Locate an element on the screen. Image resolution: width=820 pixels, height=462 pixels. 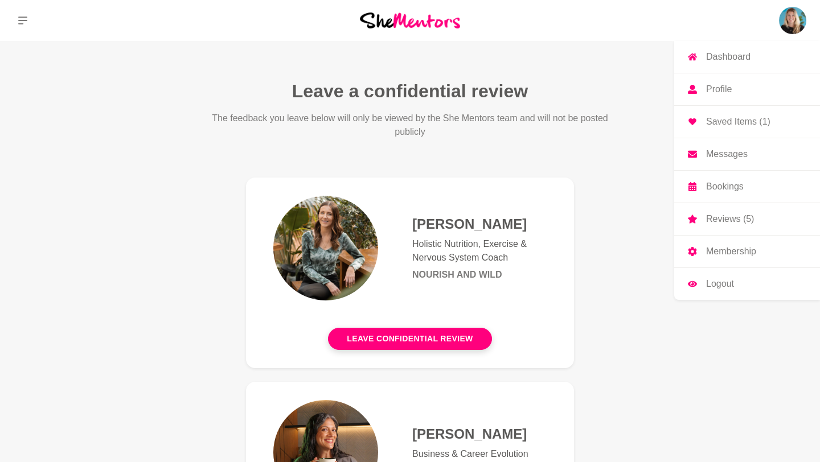
p: Holistic Nutrition, Exercise & Nervous System Coach is located at coordinates (479, 251).